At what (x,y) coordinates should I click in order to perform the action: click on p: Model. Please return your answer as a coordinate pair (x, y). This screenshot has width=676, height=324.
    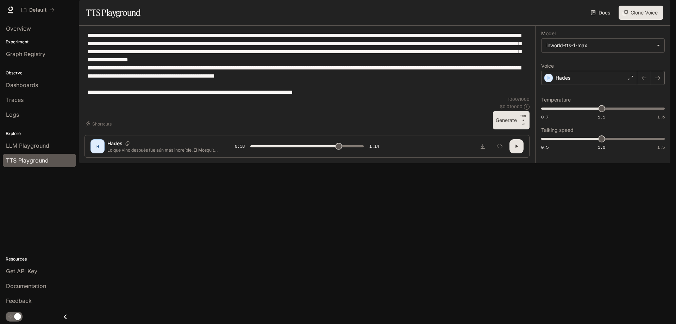
    Looking at the image, I should click on (548, 33).